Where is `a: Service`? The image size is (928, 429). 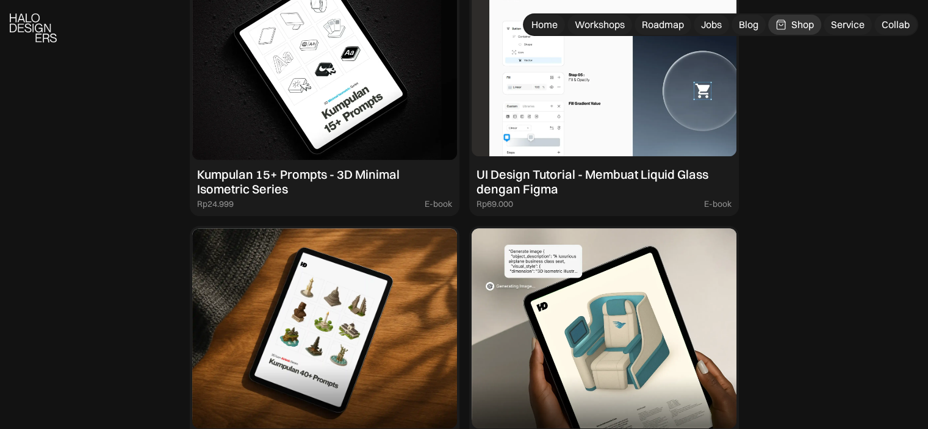
a: Service is located at coordinates (848, 24).